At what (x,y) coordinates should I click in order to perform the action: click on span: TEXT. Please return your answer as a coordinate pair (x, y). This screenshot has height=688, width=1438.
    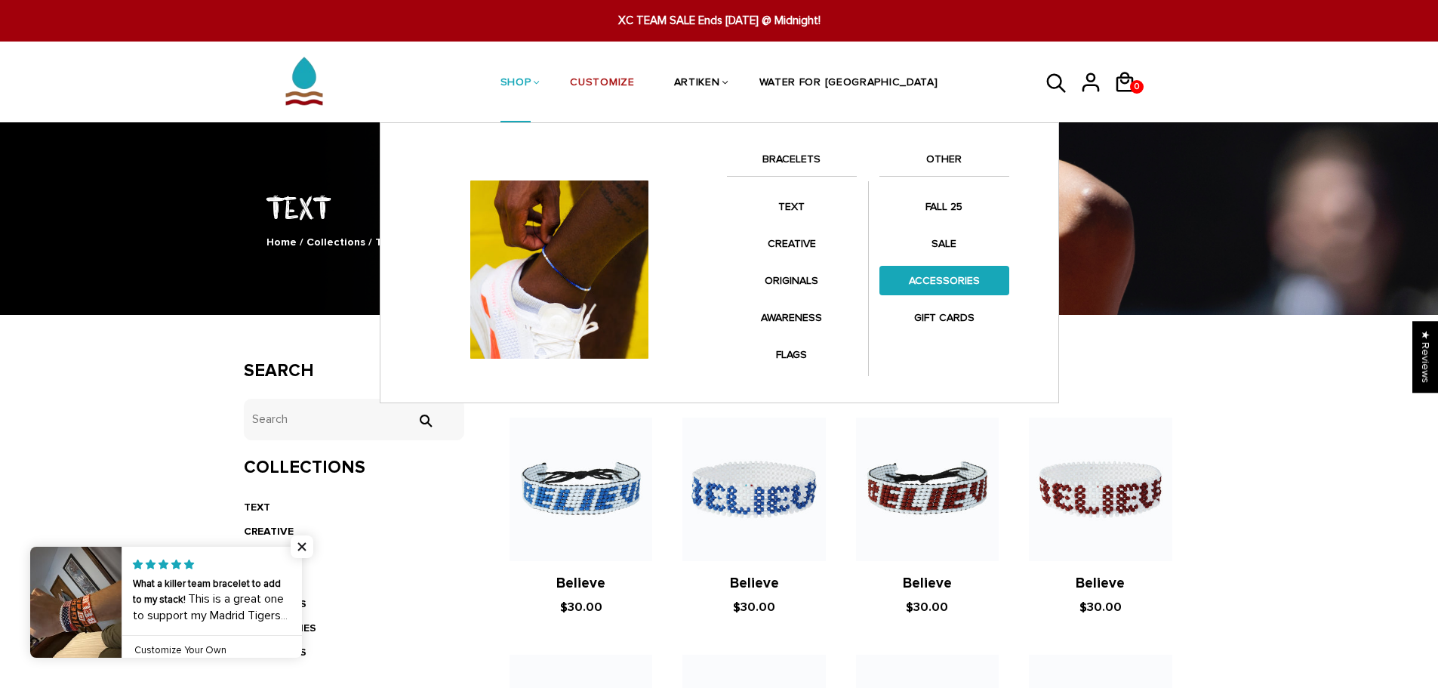
    Looking at the image, I should click on (388, 242).